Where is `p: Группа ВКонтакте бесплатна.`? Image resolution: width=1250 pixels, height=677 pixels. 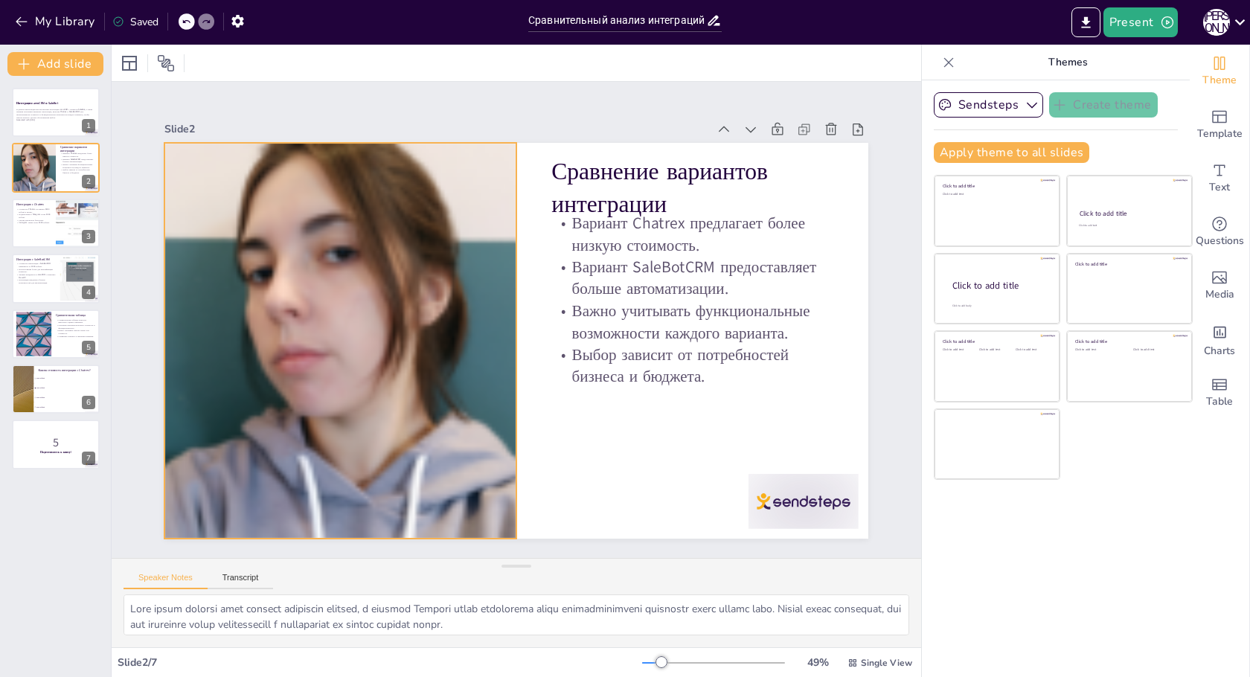
p: Группа ВКонтакте бесплатна. is located at coordinates (33, 220).